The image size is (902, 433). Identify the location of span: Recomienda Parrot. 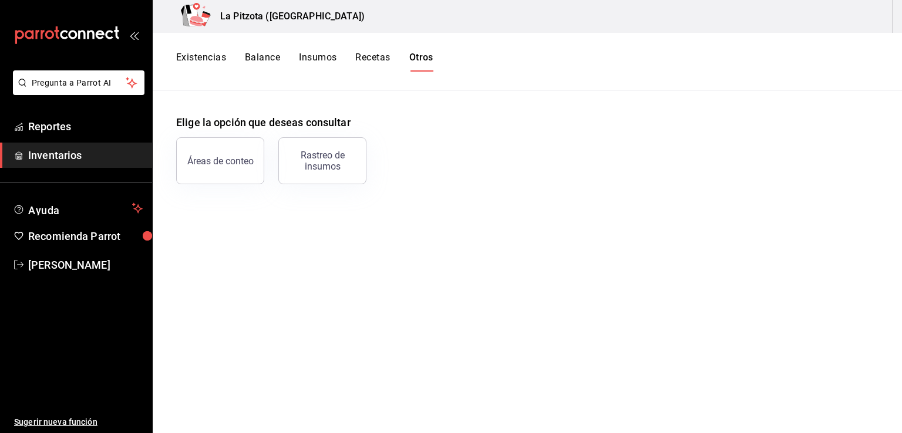
(85, 236).